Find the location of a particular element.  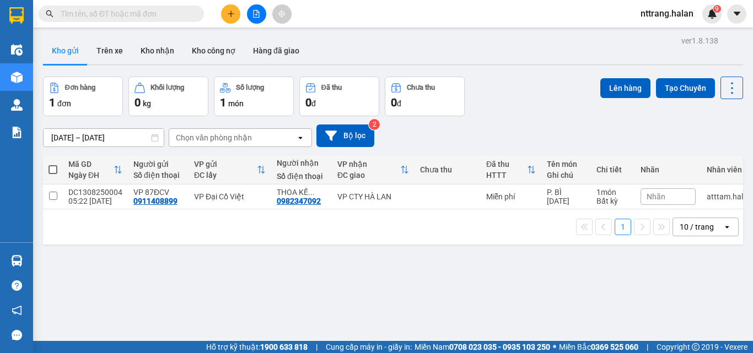

span: món is located at coordinates (236, 104).